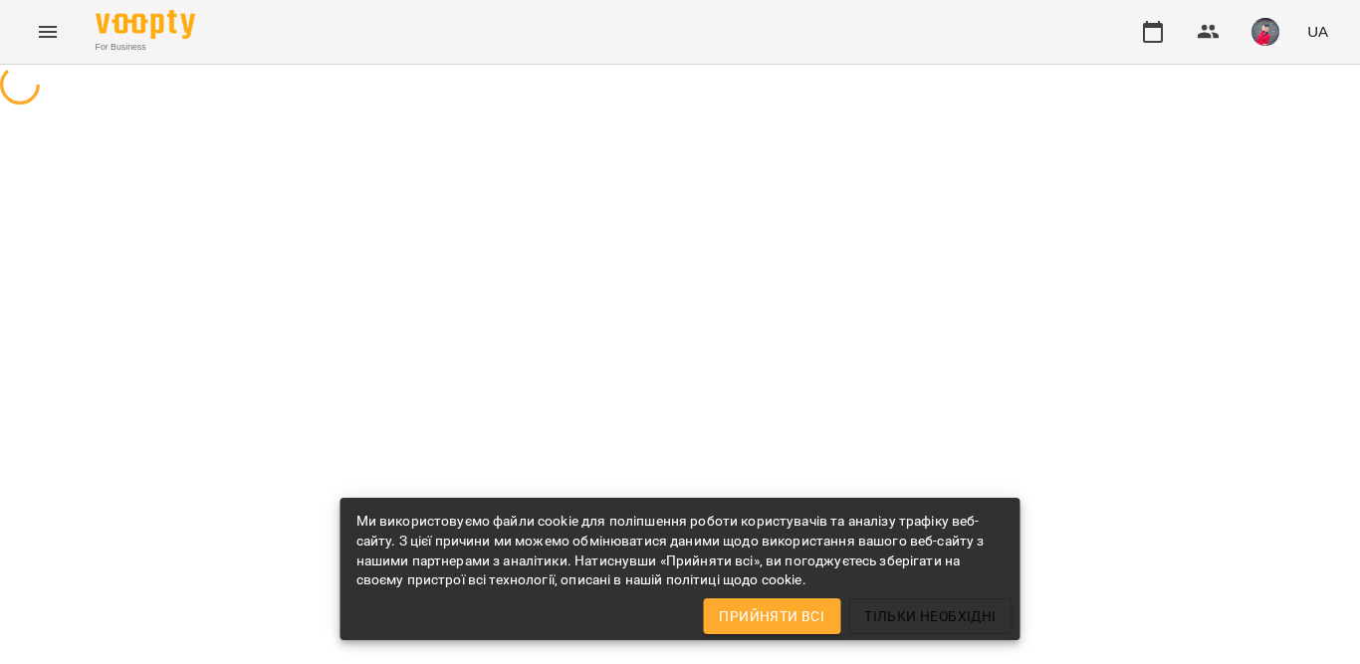 This screenshot has width=1360, height=664. Describe the element at coordinates (145, 47) in the screenshot. I see `span: For Business` at that location.